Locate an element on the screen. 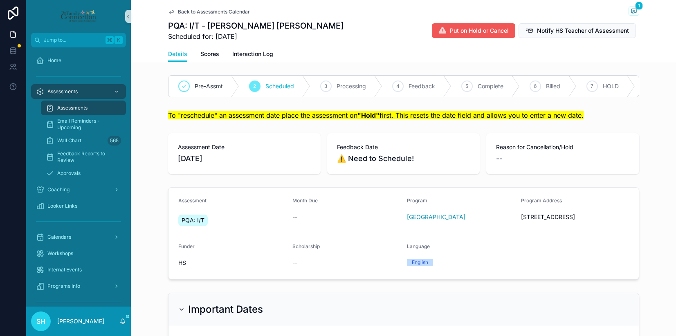 The width and height of the screenshot is (676, 336). span: Approvals is located at coordinates (69, 173).